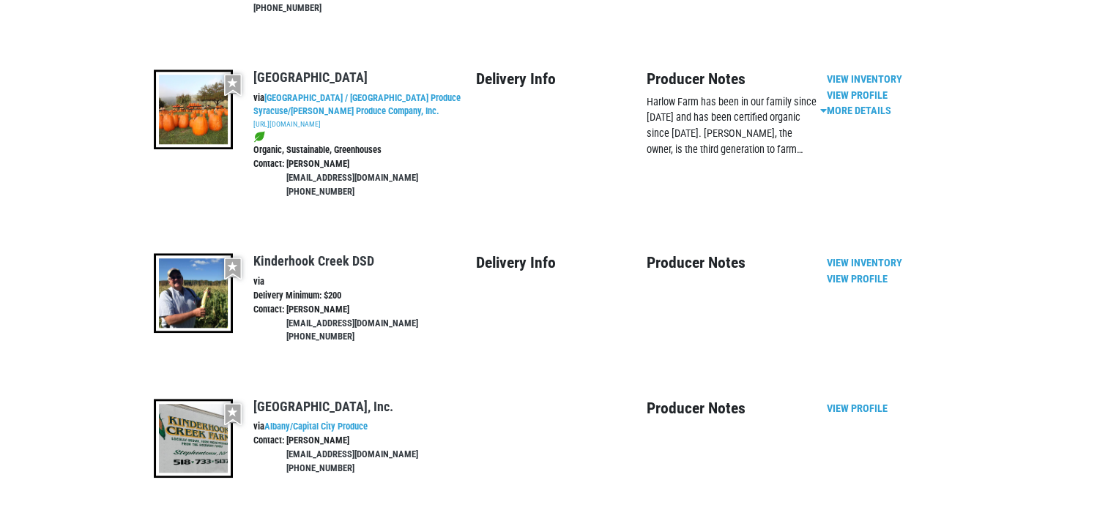 The image size is (1108, 518). I want to click on div: Organic, Sustainable, Greenhouses, so click(365, 143).